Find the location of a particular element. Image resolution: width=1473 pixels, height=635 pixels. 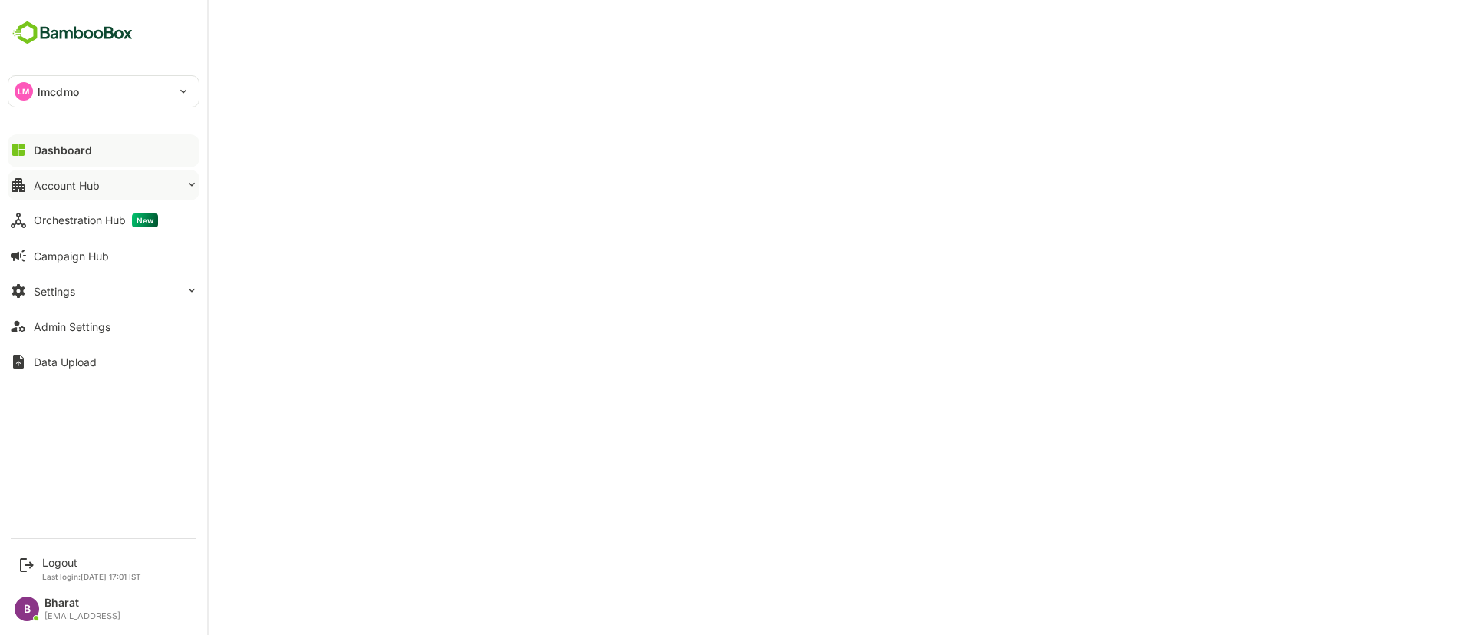

div: Settings is located at coordinates (54, 291).